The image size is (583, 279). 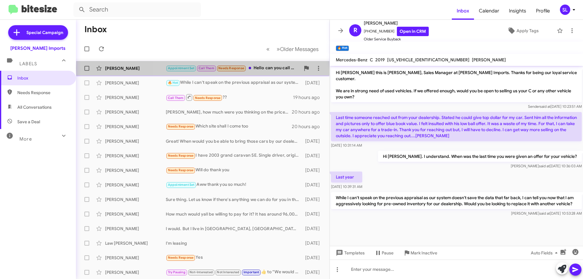 What do you see at coordinates (371, 60) in the screenshot?
I see `span: C` at bounding box center [371, 60].